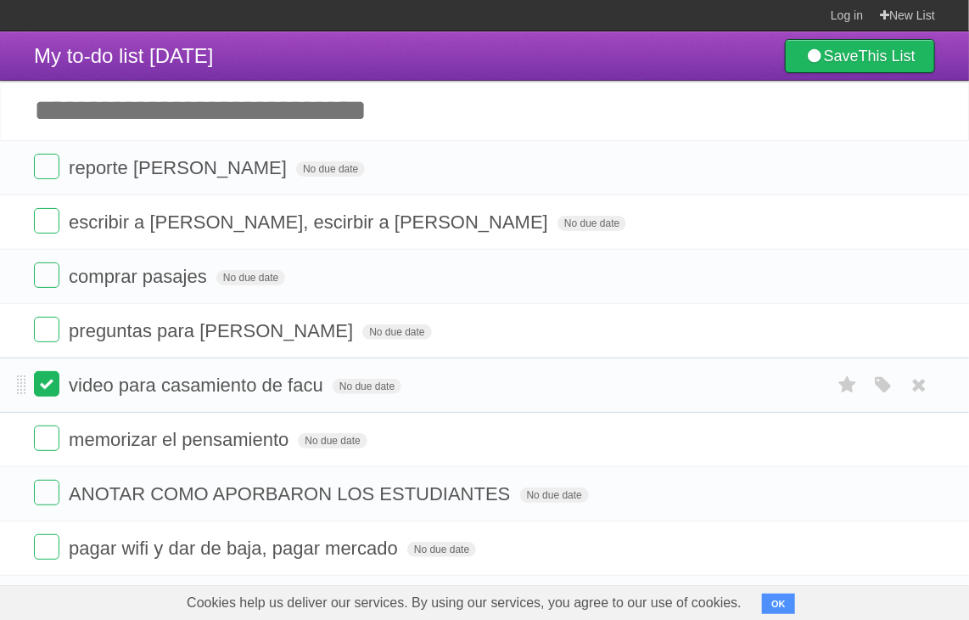 The image size is (969, 620). What do you see at coordinates (235, 547) in the screenshot?
I see `span: pagar wifi y dar de baja, pagar mercado` at bounding box center [235, 547].